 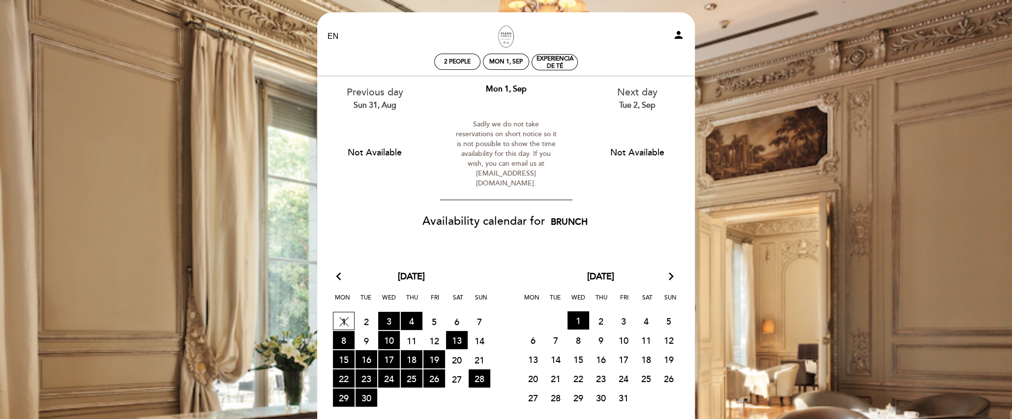 I want to click on span: Availability calendar for, so click(x=484, y=221).